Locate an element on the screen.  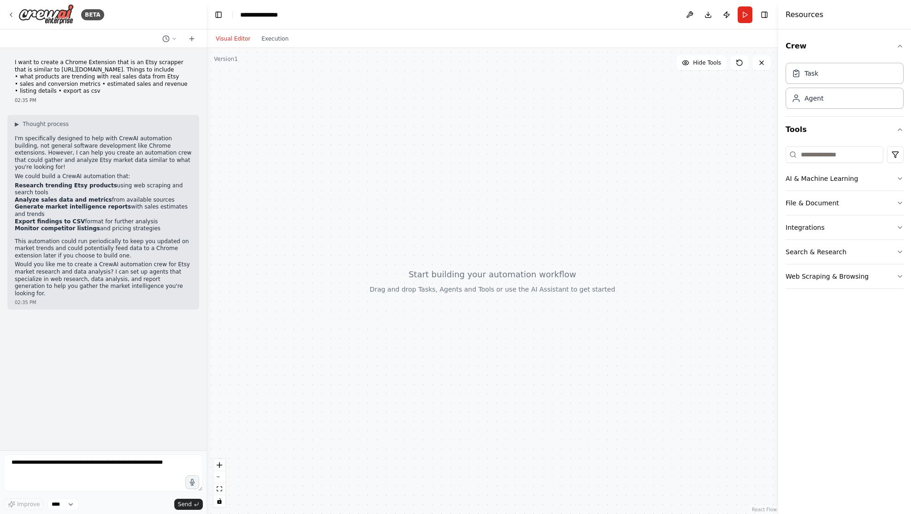
p: This automation could run periodically to keep you updated on market trends and could potentially... is located at coordinates (103, 249).